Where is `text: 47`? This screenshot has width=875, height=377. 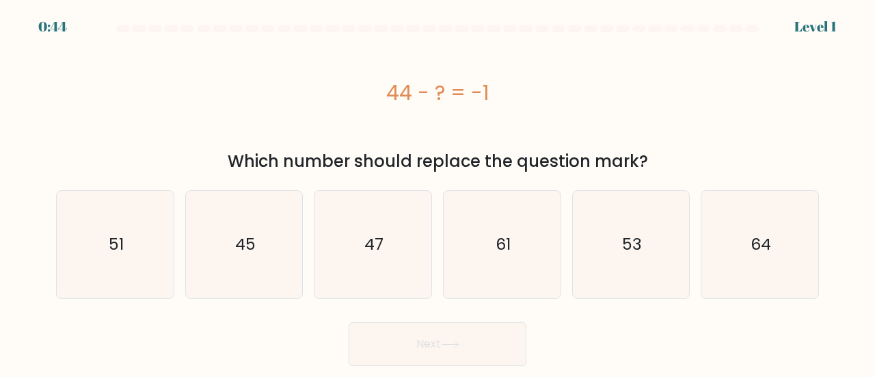
text: 47 is located at coordinates (374, 244).